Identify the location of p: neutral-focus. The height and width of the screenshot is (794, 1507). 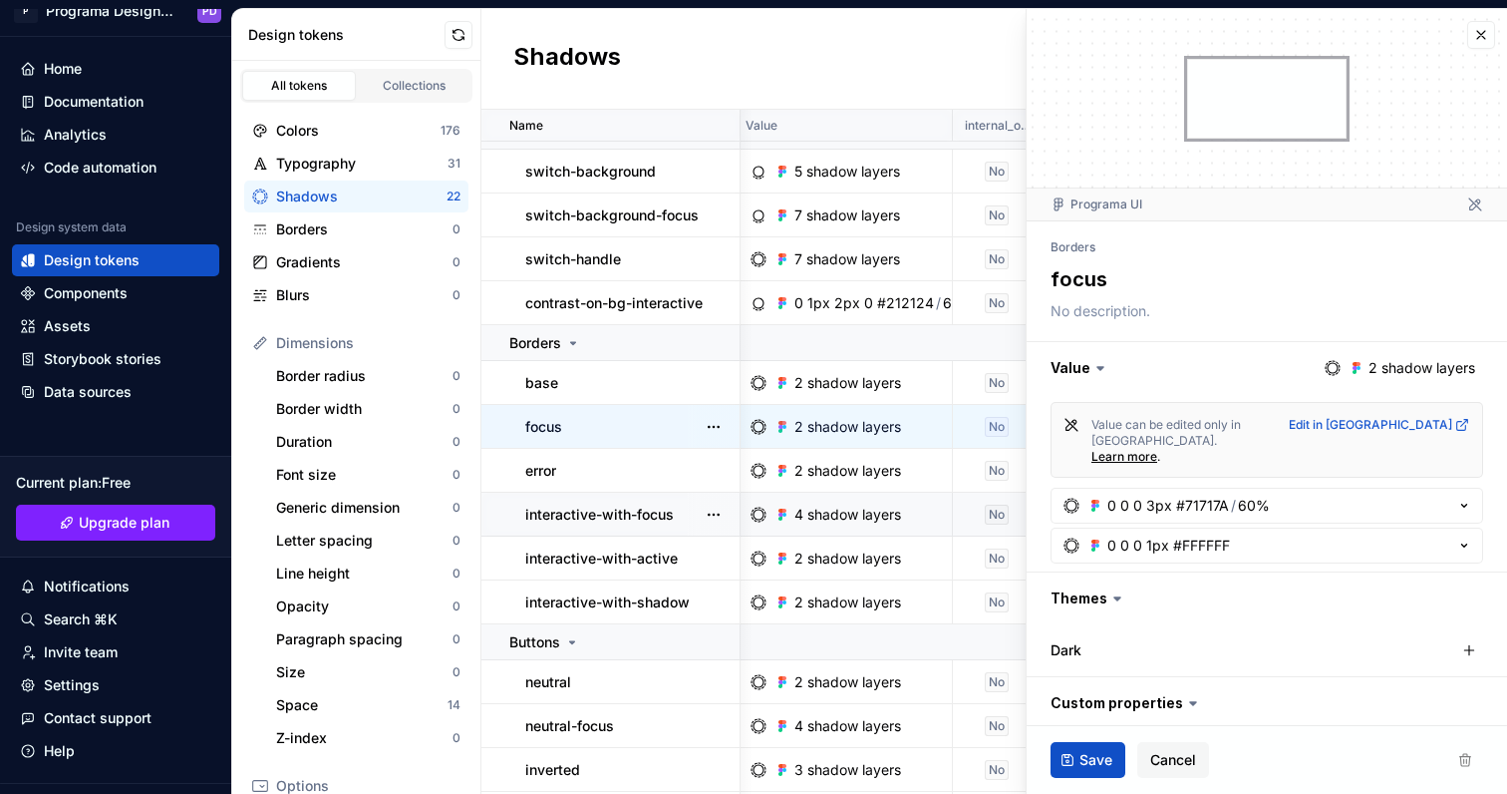
(569, 726).